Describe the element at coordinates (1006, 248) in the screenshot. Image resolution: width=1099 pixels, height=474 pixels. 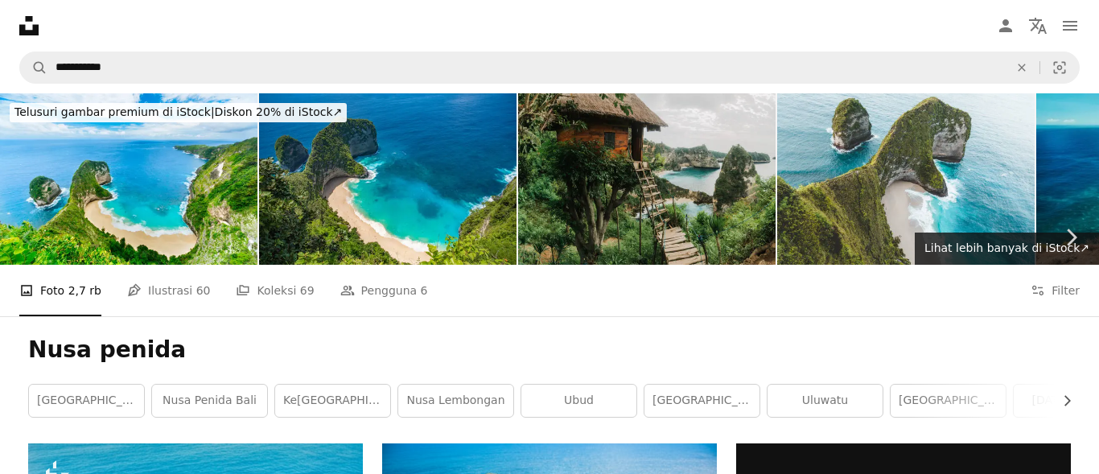
I see `span: Lihat lebih banyak di iStock ↗` at that location.